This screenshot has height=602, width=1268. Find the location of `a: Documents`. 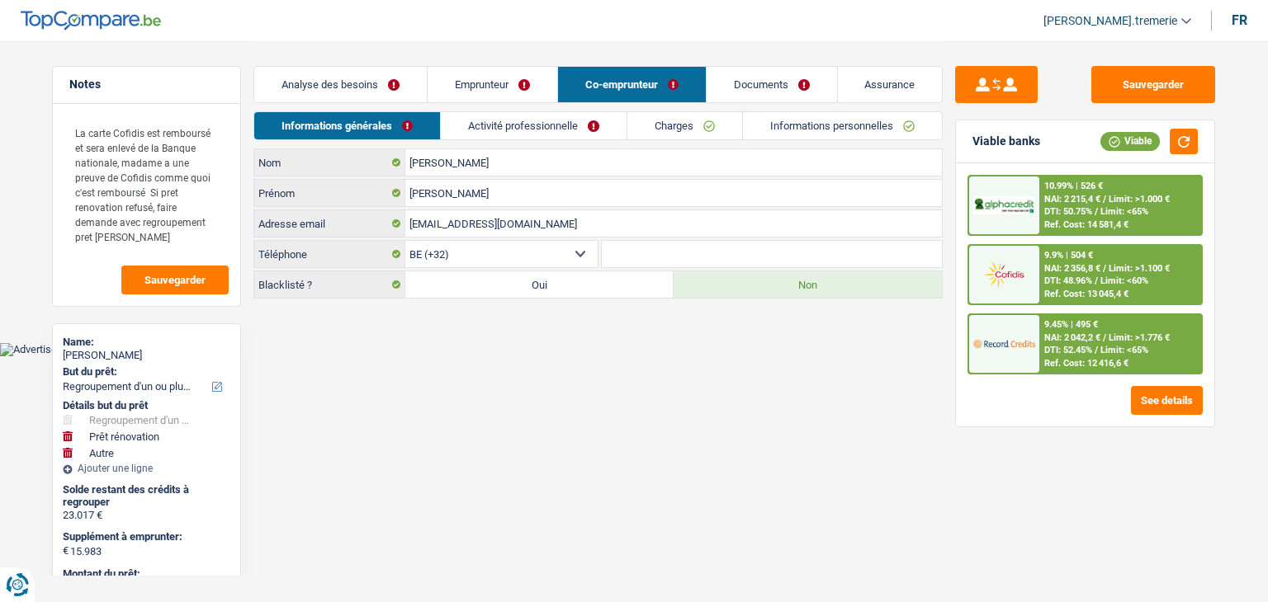

a: Documents is located at coordinates (772, 84).